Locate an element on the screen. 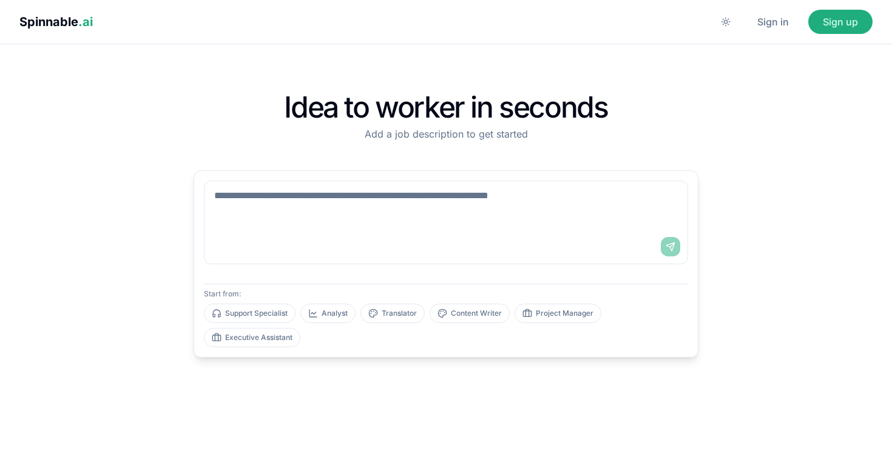 The height and width of the screenshot is (460, 892). h1: Idea to worker in seconds is located at coordinates (446, 107).